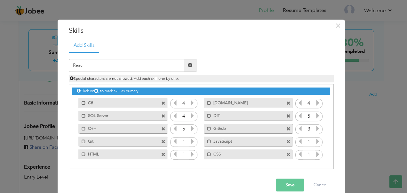  I want to click on label: JavaScript, so click(243, 140).